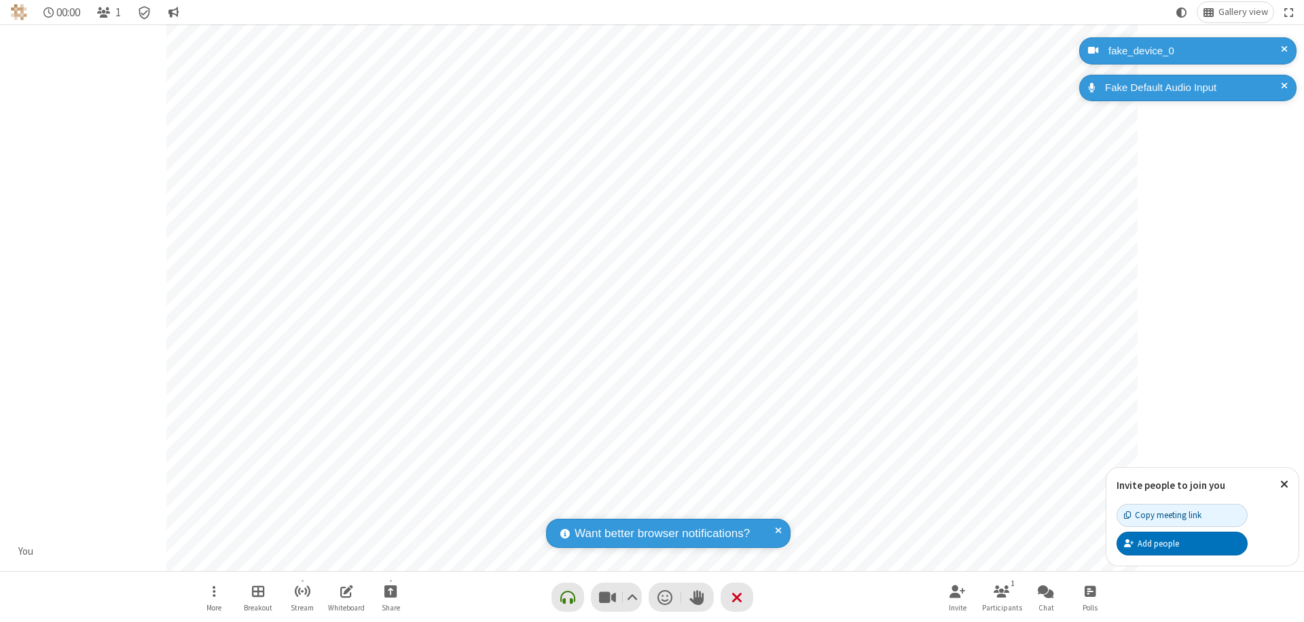 The height and width of the screenshot is (622, 1304). I want to click on button: Conversation, so click(173, 12).